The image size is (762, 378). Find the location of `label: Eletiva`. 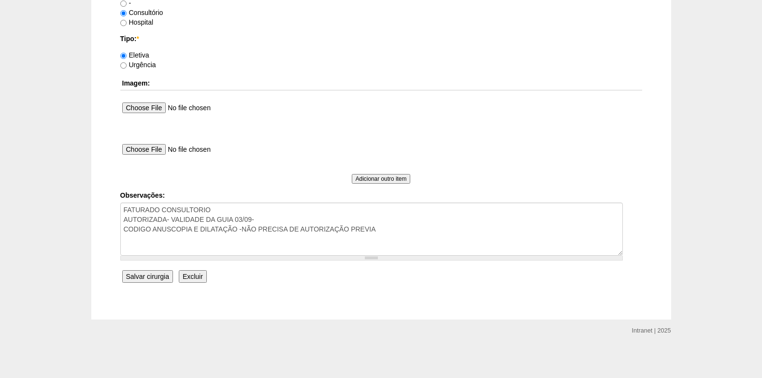

label: Eletiva is located at coordinates (135, 55).